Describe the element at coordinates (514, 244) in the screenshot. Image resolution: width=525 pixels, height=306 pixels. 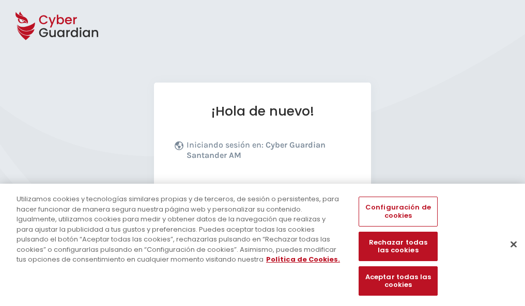
I see `button: Cerrar` at that location.